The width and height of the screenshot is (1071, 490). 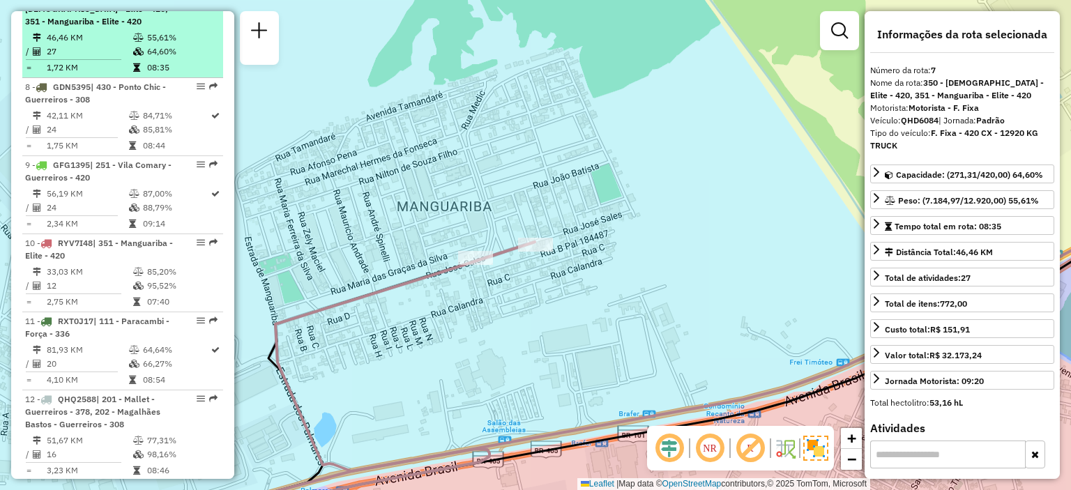 I want to click on td: 2,75 KM, so click(x=89, y=302).